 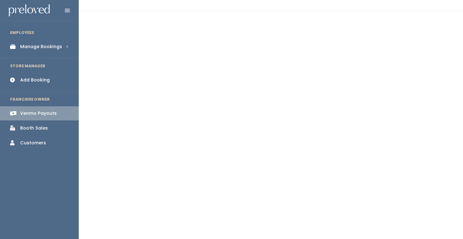 I want to click on div: Customers, so click(x=33, y=143).